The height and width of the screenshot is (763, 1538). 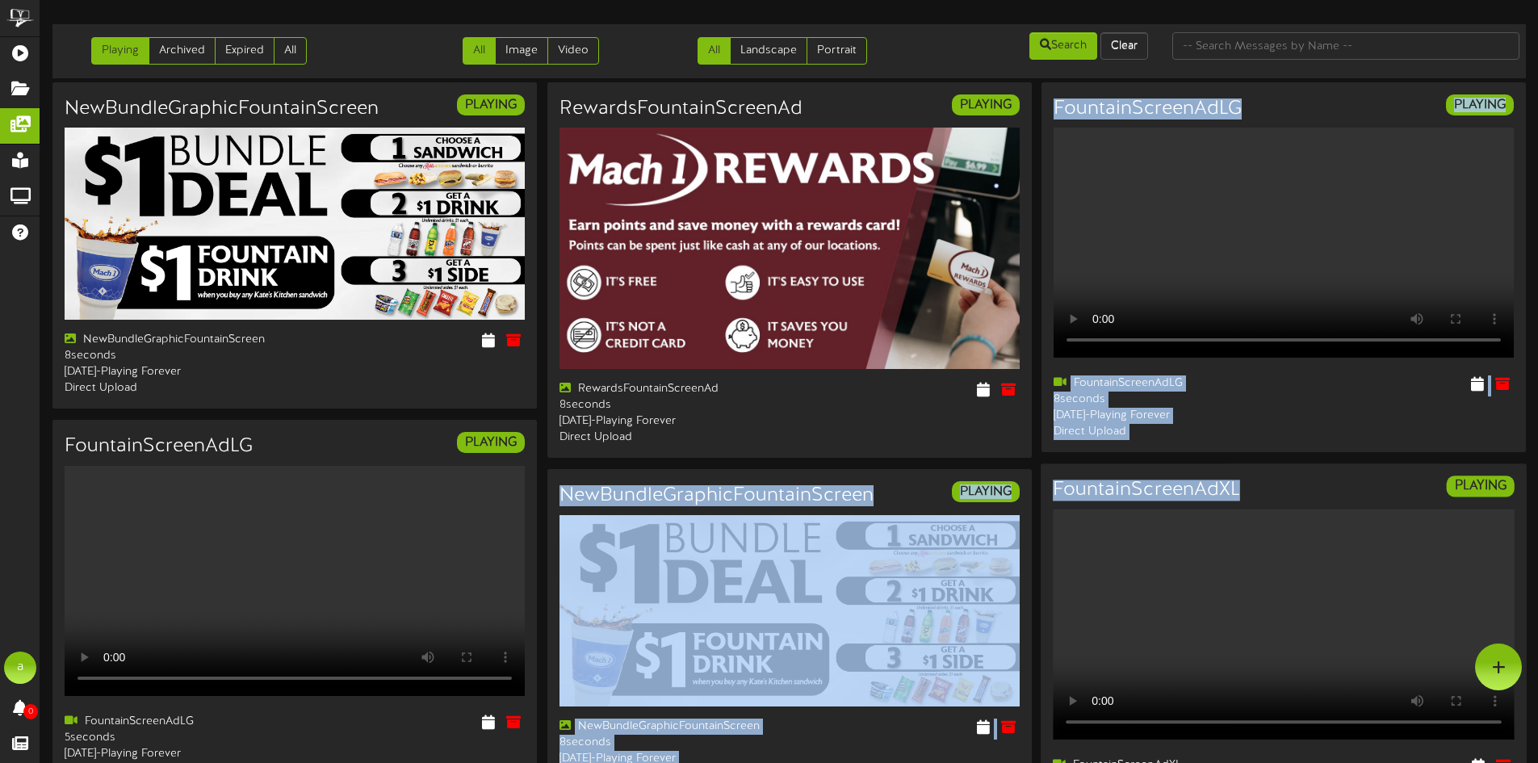 I want to click on img: fbd5e452-78e2-4446-b3d9-6431444f05b3.jpg, so click(x=790, y=248).